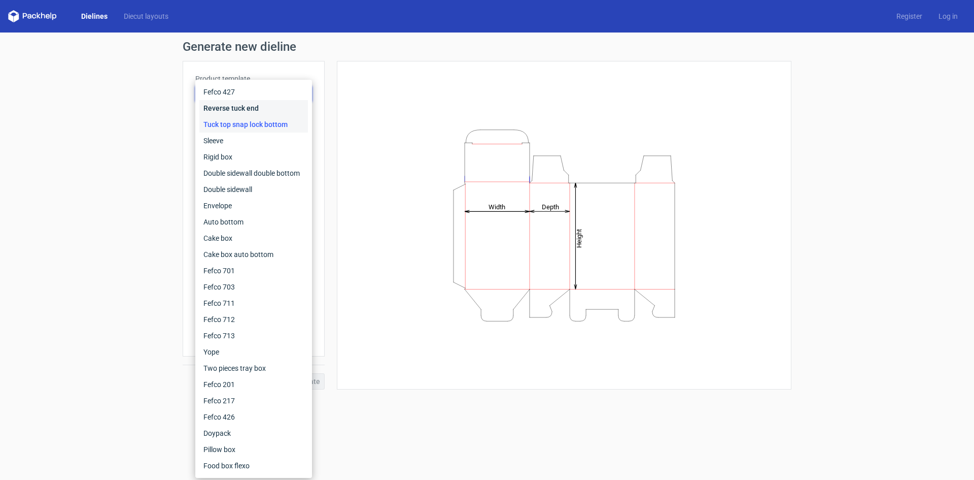 The height and width of the screenshot is (480, 974). I want to click on div: Cake box, so click(254, 238).